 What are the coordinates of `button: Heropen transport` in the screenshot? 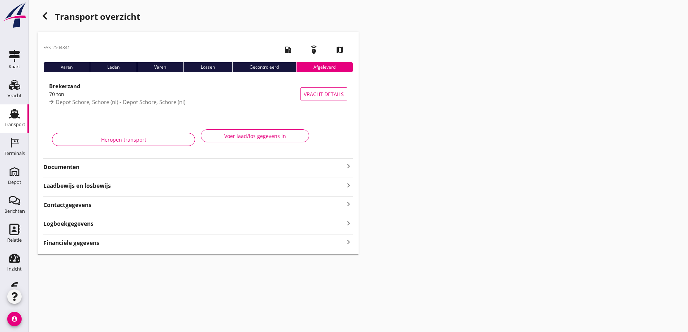 It's located at (124, 139).